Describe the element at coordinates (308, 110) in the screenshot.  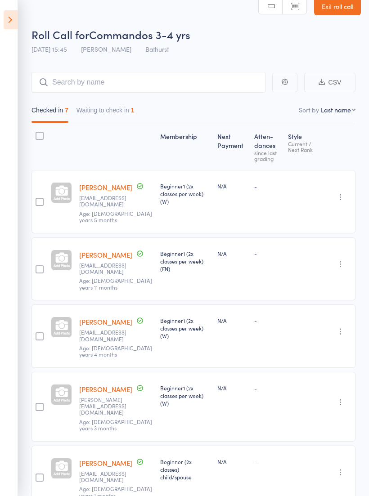
I see `label: Sort by` at that location.